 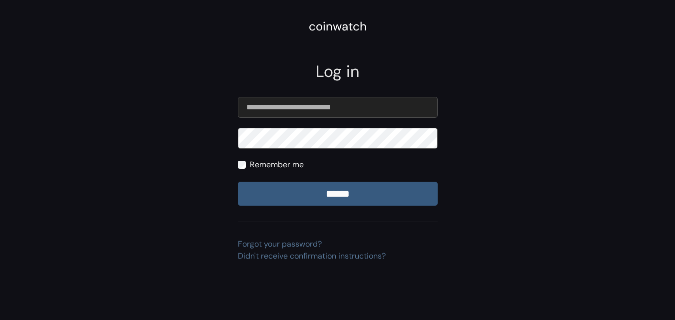 I want to click on label: Remember me, so click(x=277, y=165).